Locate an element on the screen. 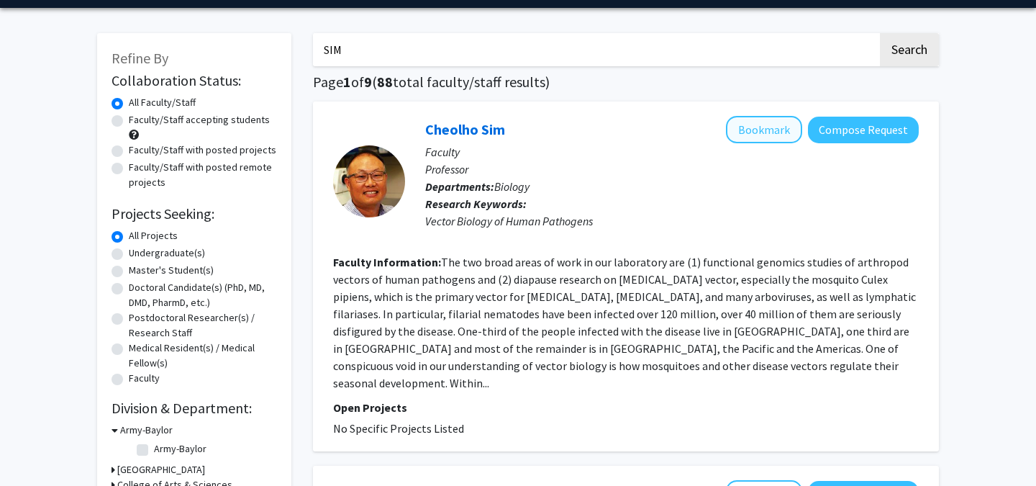  label: Faculty/Staff accepting students is located at coordinates (199, 119).